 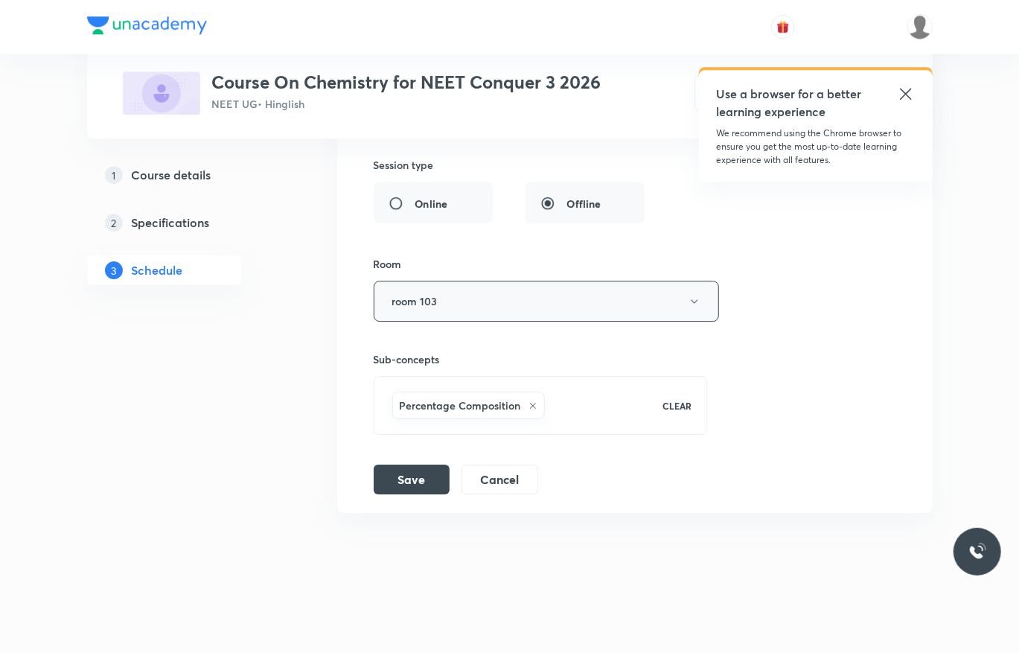 I want to click on a: 2Specifications, so click(x=188, y=222).